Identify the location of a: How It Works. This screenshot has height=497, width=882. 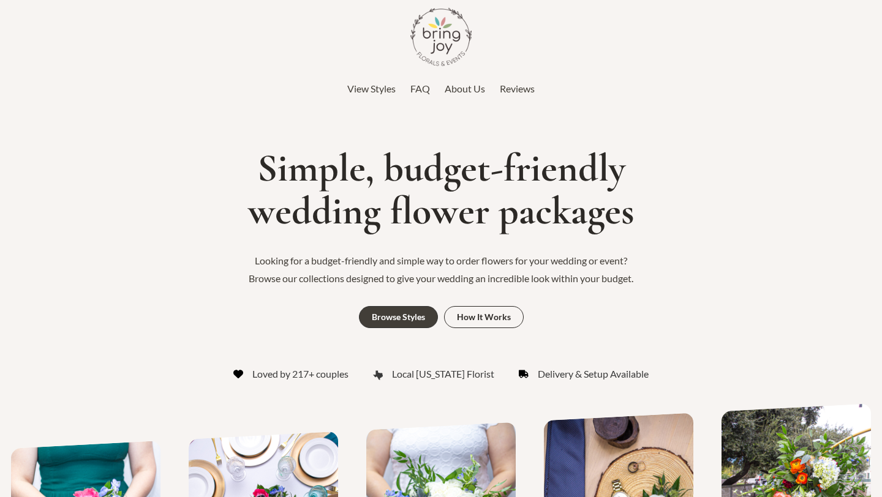
(484, 317).